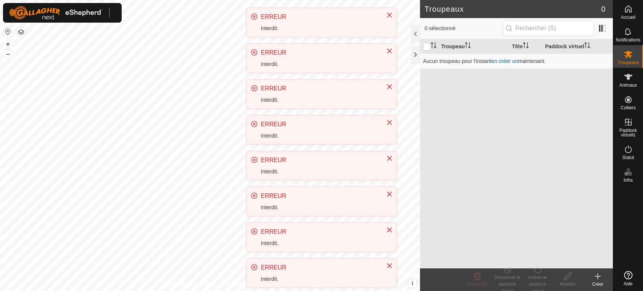 This screenshot has height=291, width=643. I want to click on td: Aucun troupeau pour l'instant maintenant., so click(516, 61).